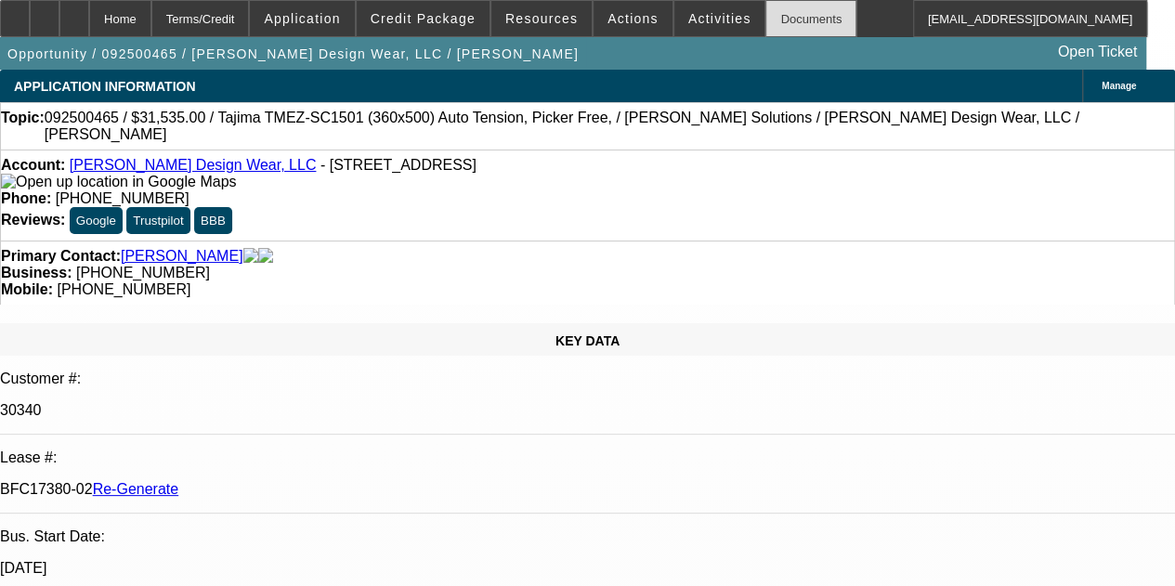  Describe the element at coordinates (1097, 52) in the screenshot. I see `a: Open Ticket` at that location.